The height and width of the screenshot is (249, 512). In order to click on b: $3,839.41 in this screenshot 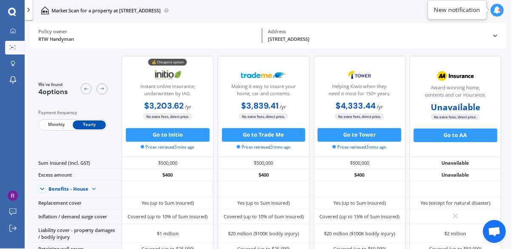, I will do `click(260, 106)`.